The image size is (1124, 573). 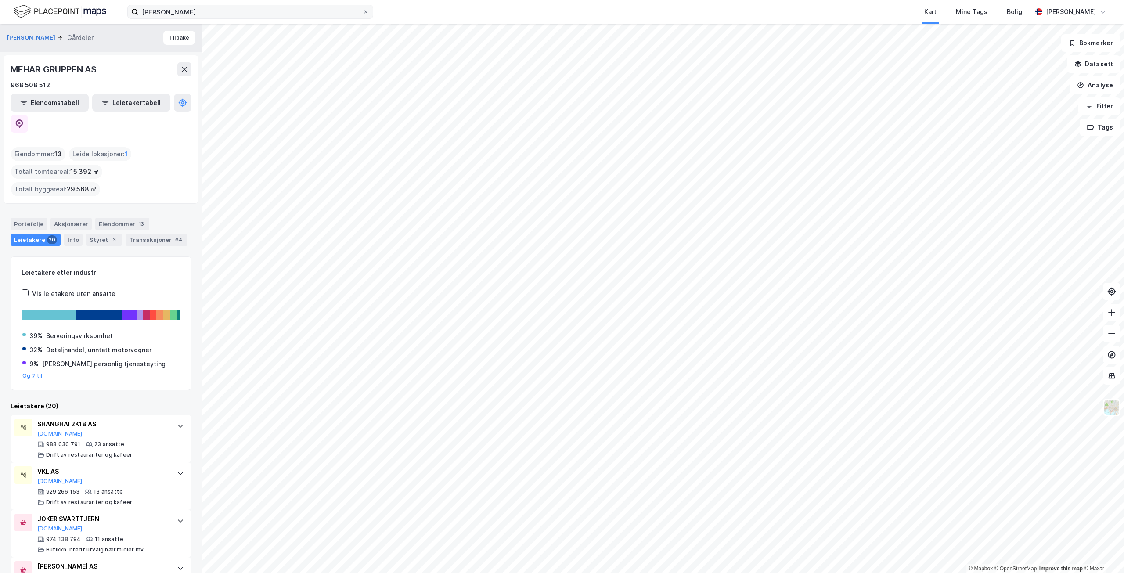 What do you see at coordinates (1095, 85) in the screenshot?
I see `button: Analyse` at bounding box center [1095, 85].